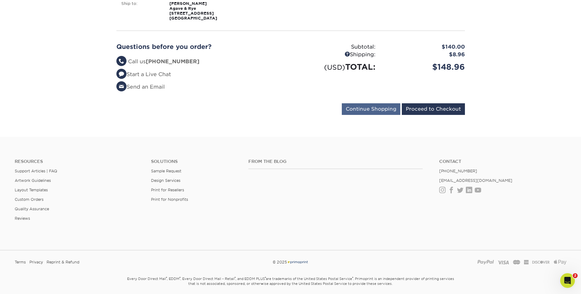 This screenshot has width=581, height=294. I want to click on div: $8.96, so click(425, 55).